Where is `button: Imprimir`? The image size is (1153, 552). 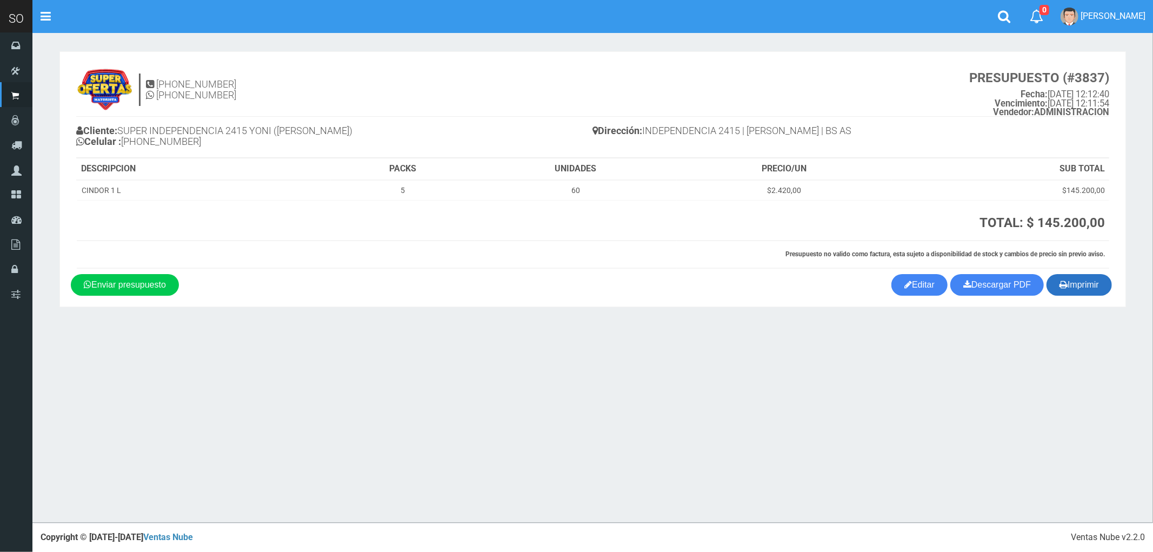 button: Imprimir is located at coordinates (1079, 285).